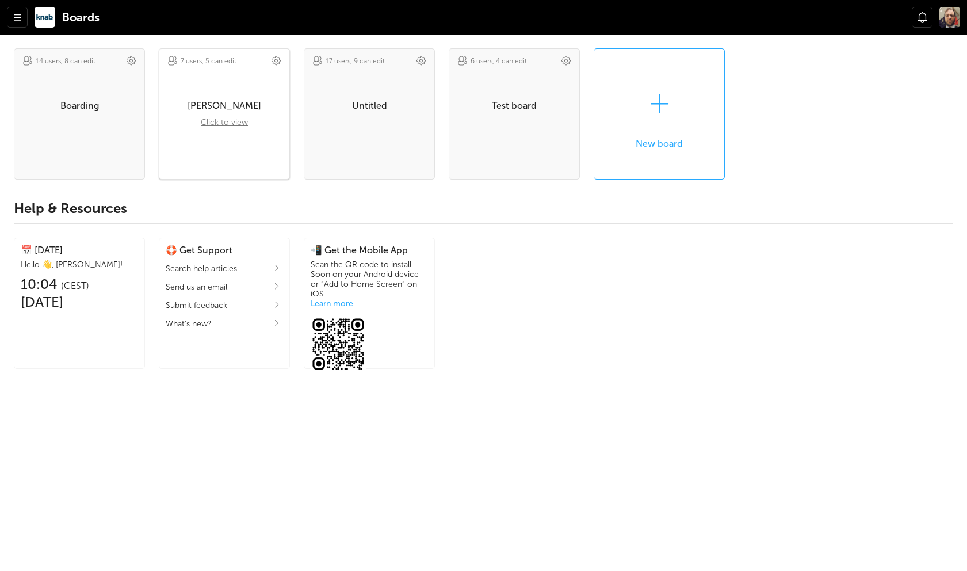 The height and width of the screenshot is (571, 967). Describe the element at coordinates (369, 284) in the screenshot. I see `div: Scan the QR code to install Soon on your Android device or ”Add to Home Screen” on iOS.` at that location.